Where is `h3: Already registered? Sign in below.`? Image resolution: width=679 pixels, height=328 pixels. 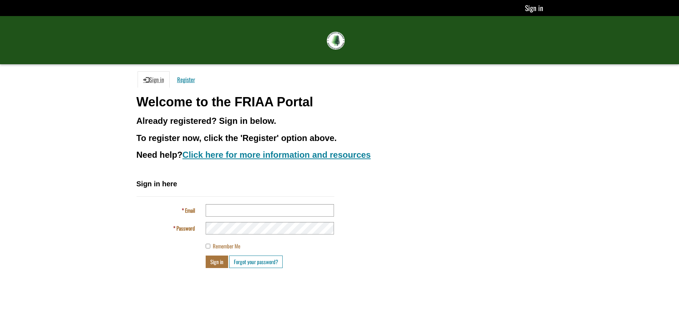 h3: Already registered? Sign in below. is located at coordinates (340, 121).